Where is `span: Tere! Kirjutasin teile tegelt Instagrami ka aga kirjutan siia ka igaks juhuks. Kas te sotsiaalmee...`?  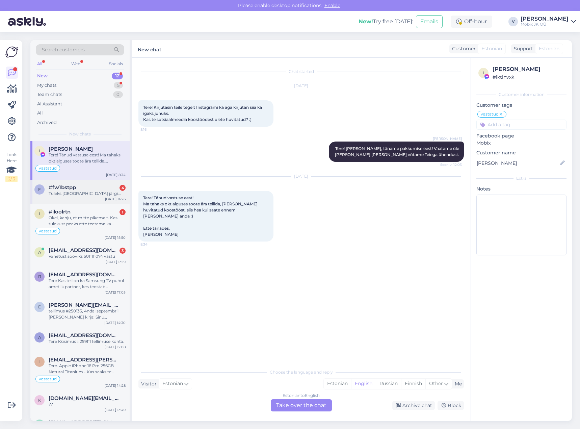 span: Tere! Kirjutasin teile tegelt Instagrami ka aga kirjutan siia ka igaks juhuks. Kas te sotsiaalmee... is located at coordinates (203, 113).